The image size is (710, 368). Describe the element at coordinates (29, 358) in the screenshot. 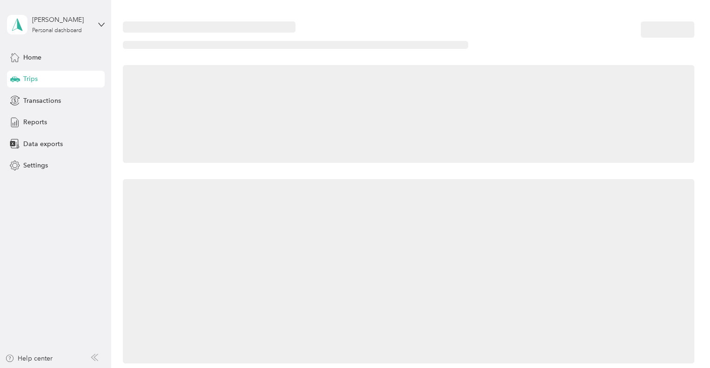

I see `button: Help center` at that location.